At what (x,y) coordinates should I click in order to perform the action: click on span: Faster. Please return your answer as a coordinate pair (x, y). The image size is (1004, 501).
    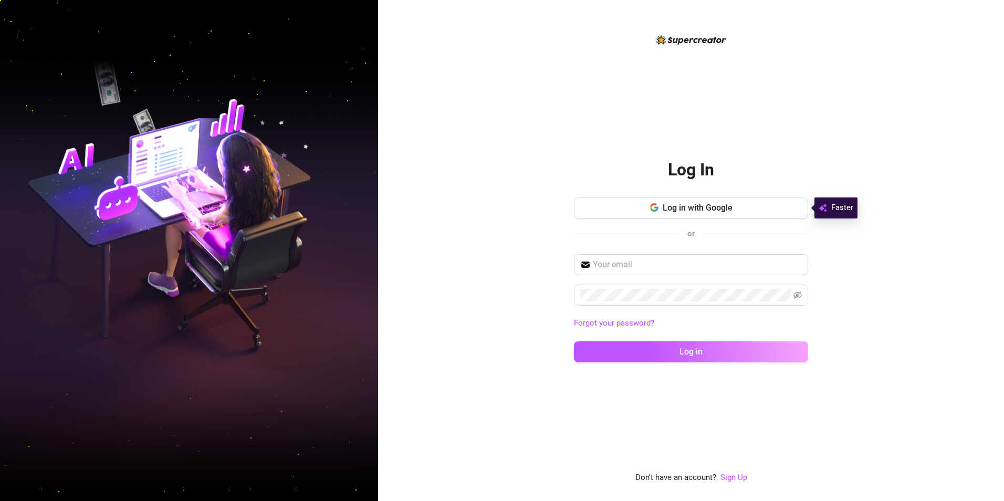
    Looking at the image, I should click on (843, 208).